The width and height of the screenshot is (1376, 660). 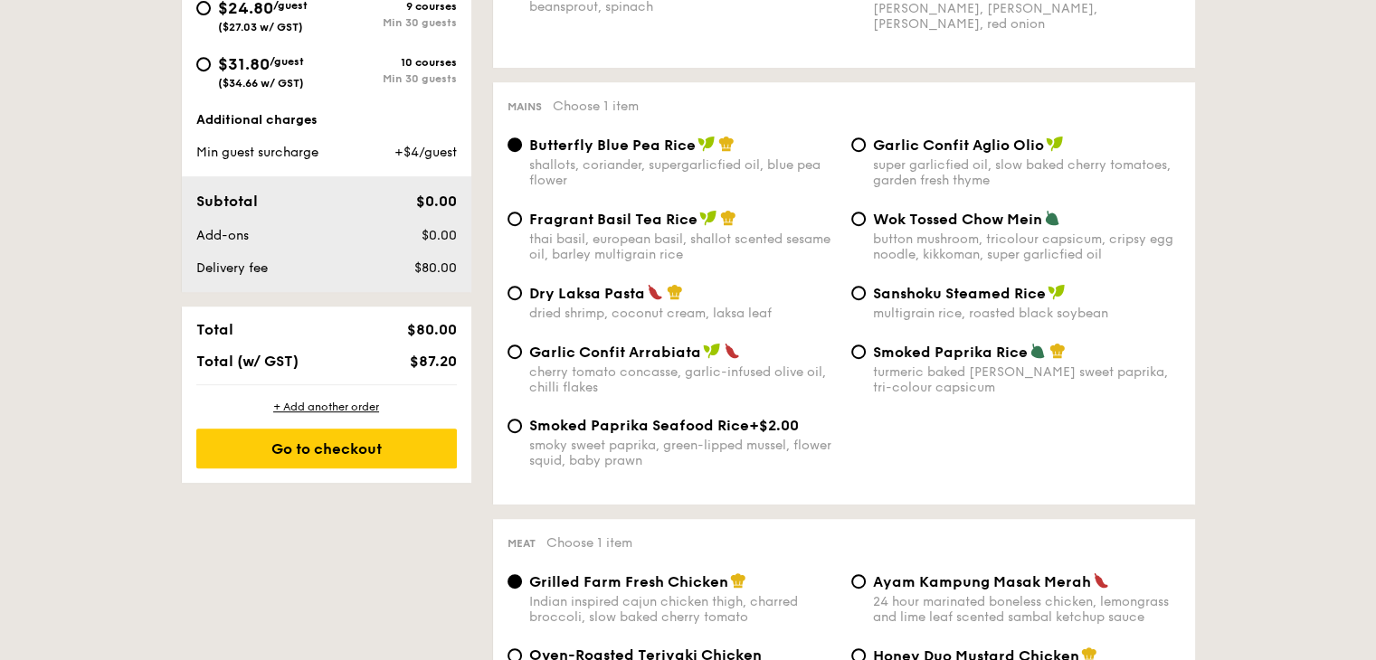 What do you see at coordinates (981, 582) in the screenshot?
I see `span: Ayam Kampung Masak Merah` at bounding box center [981, 582].